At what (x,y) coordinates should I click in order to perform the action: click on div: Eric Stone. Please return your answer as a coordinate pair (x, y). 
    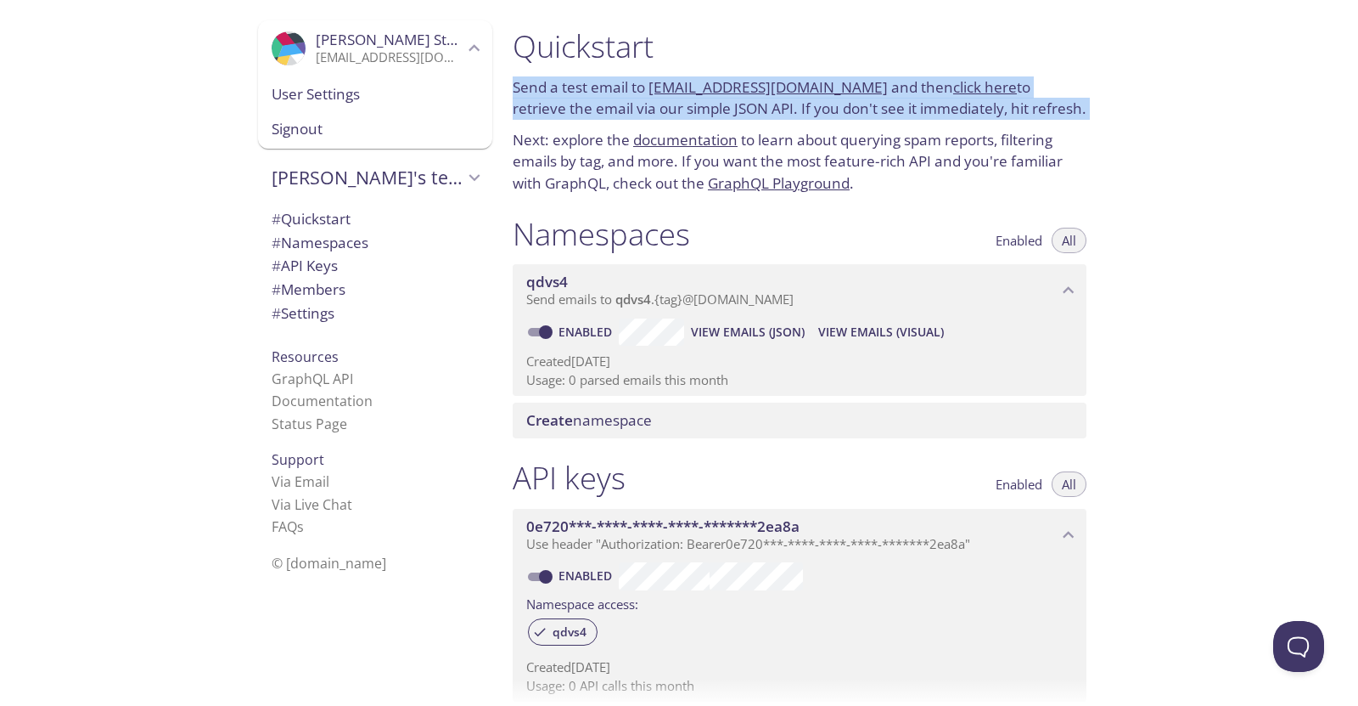
    Looking at the image, I should click on (375, 48).